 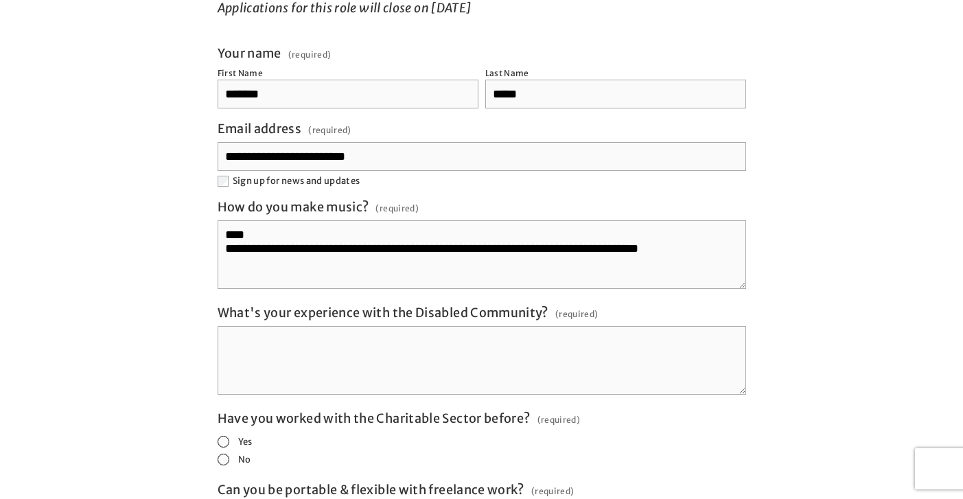 What do you see at coordinates (374, 418) in the screenshot?
I see `span: Have you worked with the Charitable Sector before?` at bounding box center [374, 418].